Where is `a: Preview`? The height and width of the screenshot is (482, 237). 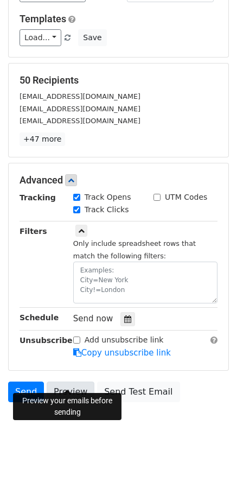
a: Preview is located at coordinates (71, 392).